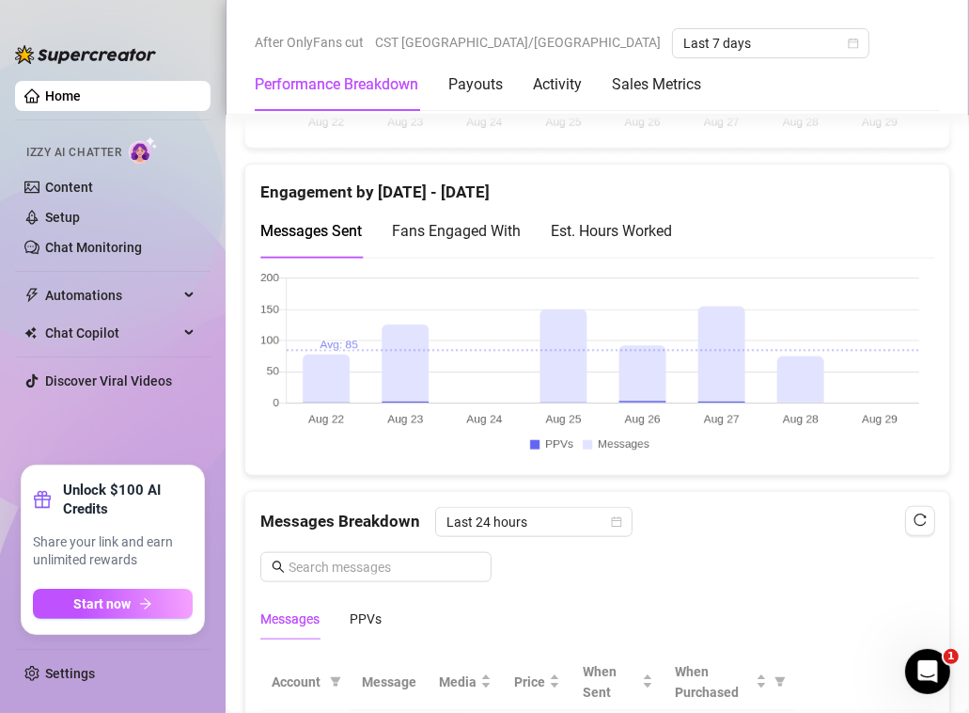 This screenshot has width=969, height=713. What do you see at coordinates (611, 230) in the screenshot?
I see `div: Est. Hours Worked` at bounding box center [611, 230].